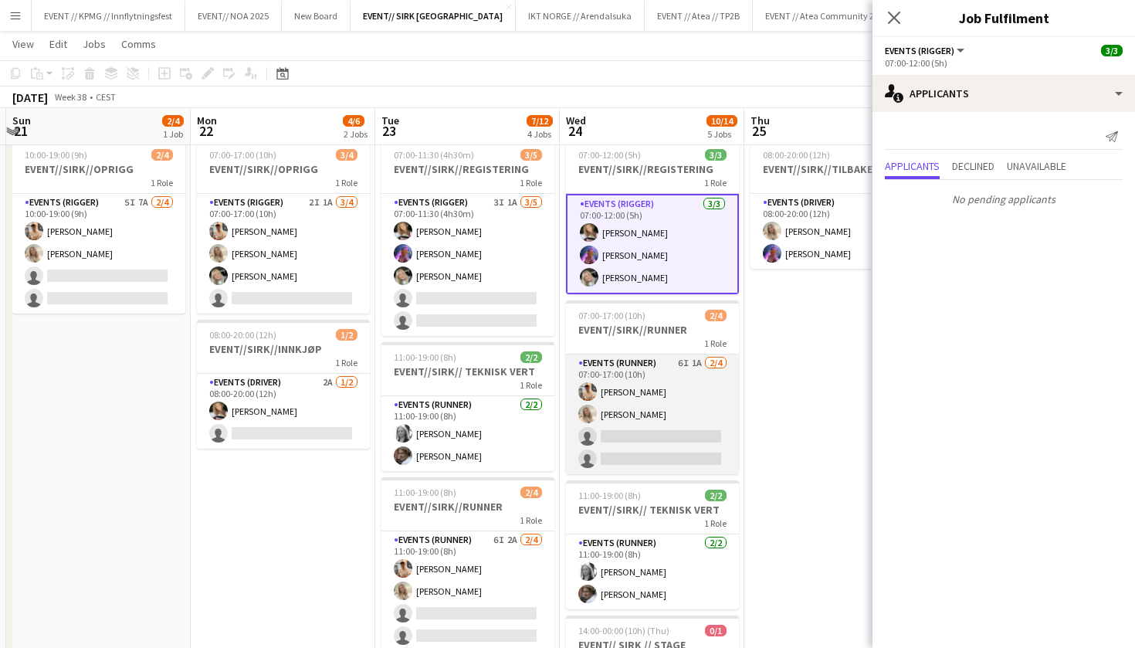 This screenshot has width=1135, height=648. What do you see at coordinates (173, 134) in the screenshot?
I see `div: 1 Job` at bounding box center [173, 134].